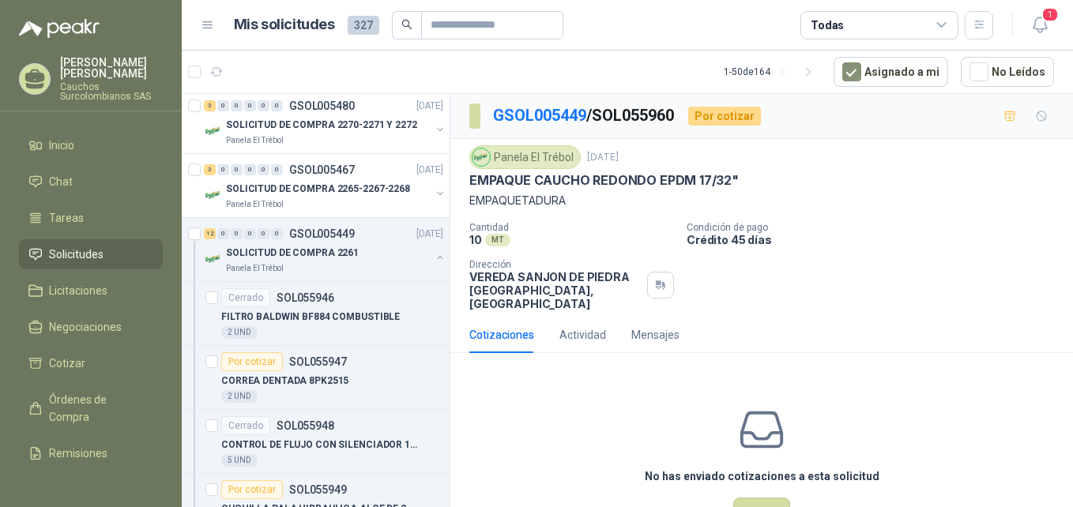 The image size is (1073, 507). Describe the element at coordinates (315, 442) in the screenshot. I see `a: CerradoSOL055948CONTROL DE FLUJO CON SILENCIADOR 1/45 UND` at that location.